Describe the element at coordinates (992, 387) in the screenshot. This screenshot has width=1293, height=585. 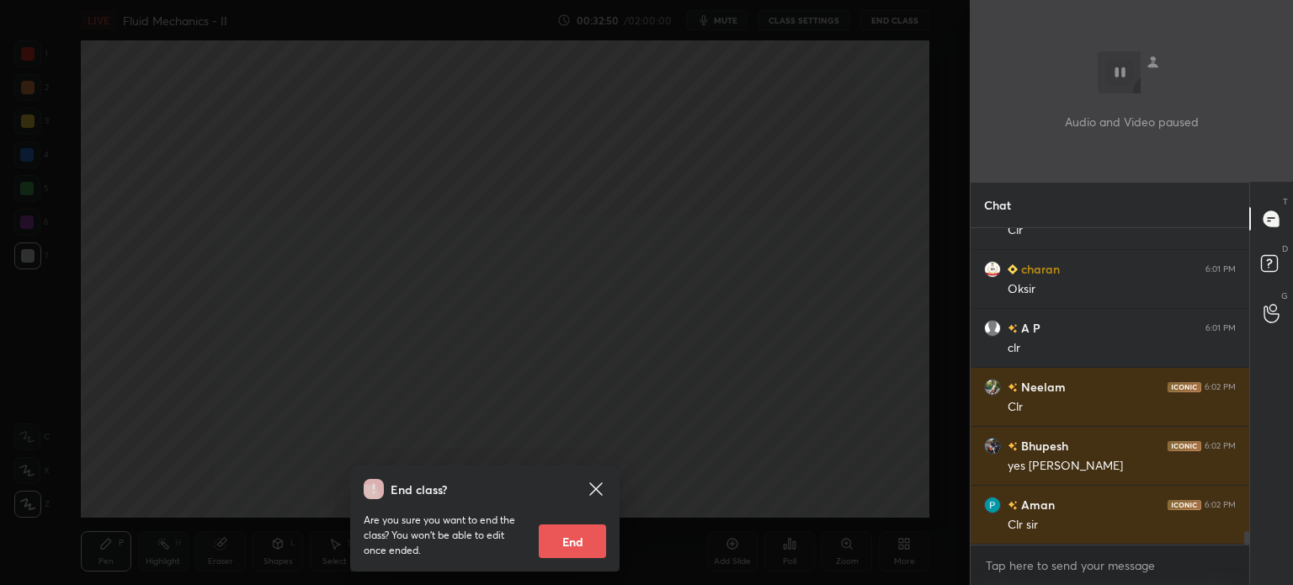
I see `img: 0bbe922dbdd0442daaa8d4efdbade835.jpg` at that location.